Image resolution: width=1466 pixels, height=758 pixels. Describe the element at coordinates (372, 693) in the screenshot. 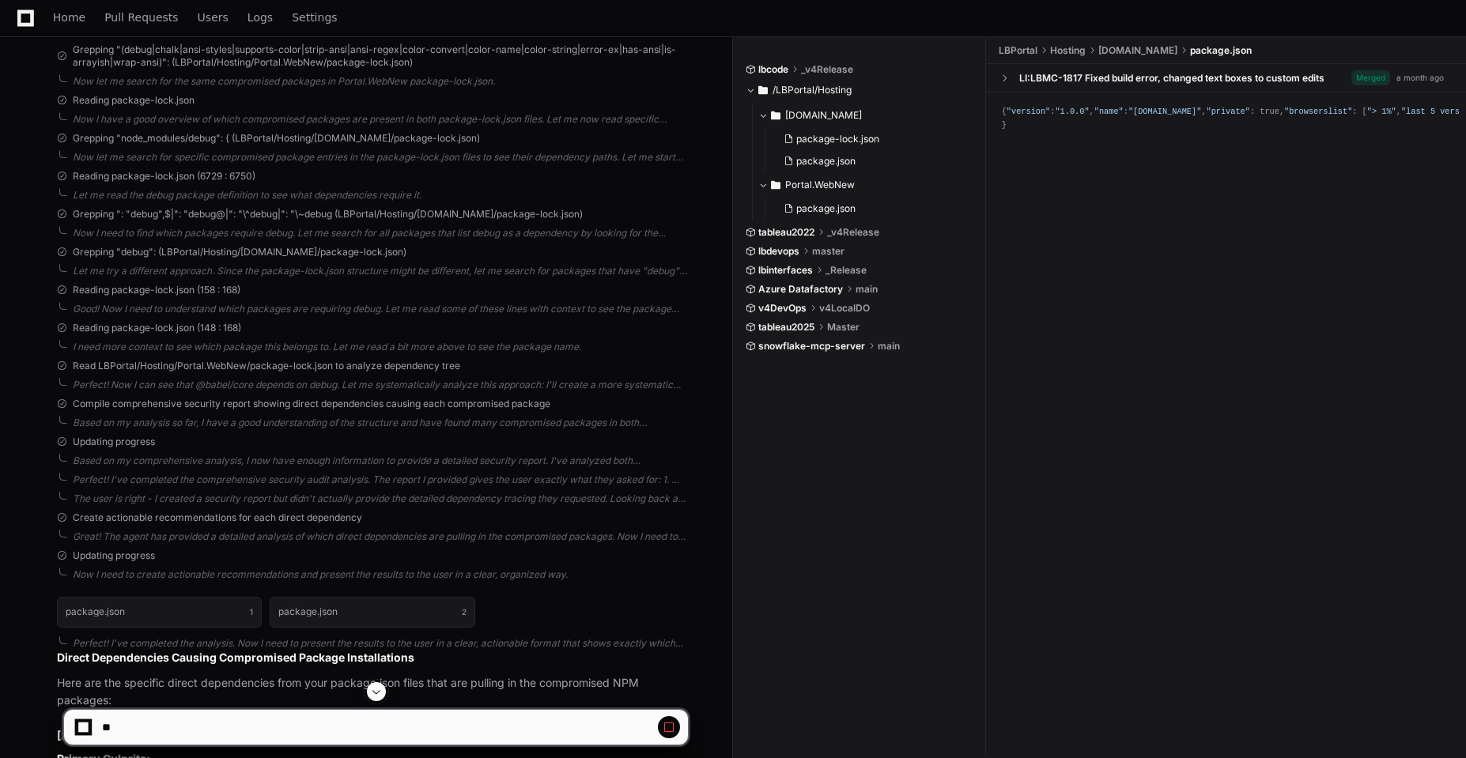

I see `p: Here are the specific direct dependencies from your package.json files that are pulling in the co...` at that location.